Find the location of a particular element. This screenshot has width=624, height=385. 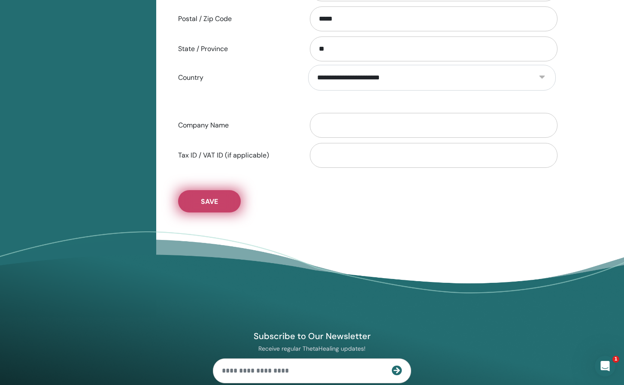

label: Tax ID / VAT ID (if applicable) is located at coordinates (237, 155).